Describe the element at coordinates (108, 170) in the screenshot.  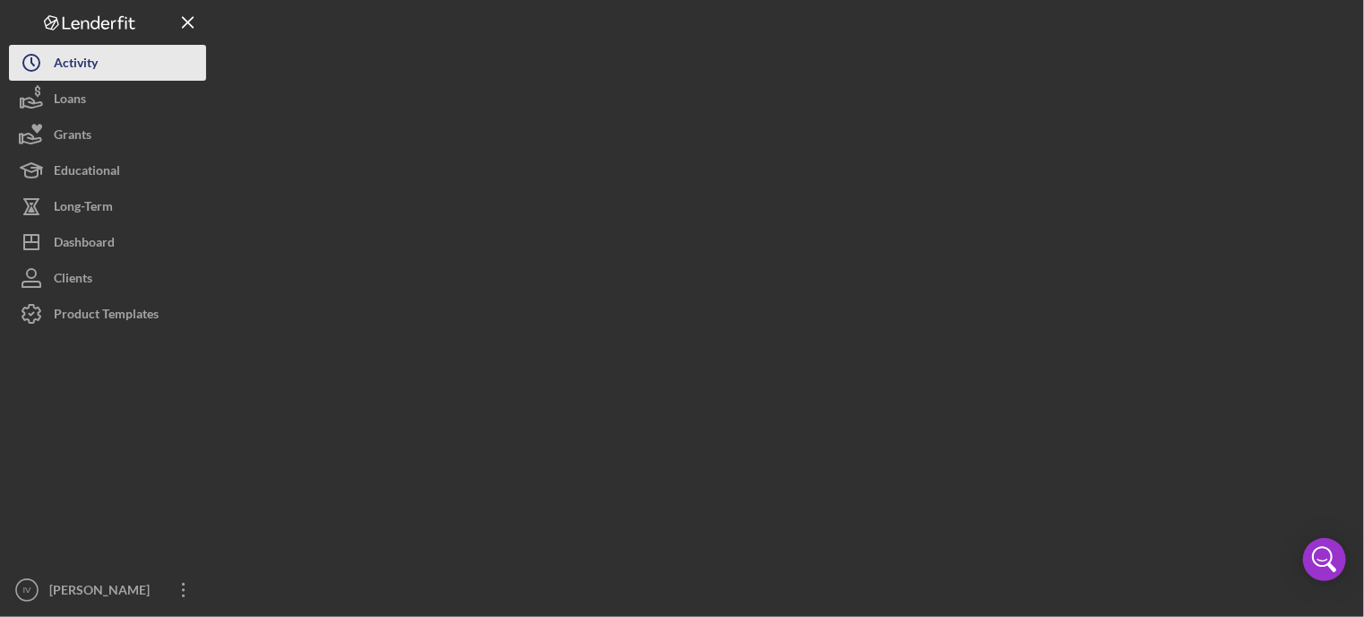
I see `button: Educational` at that location.